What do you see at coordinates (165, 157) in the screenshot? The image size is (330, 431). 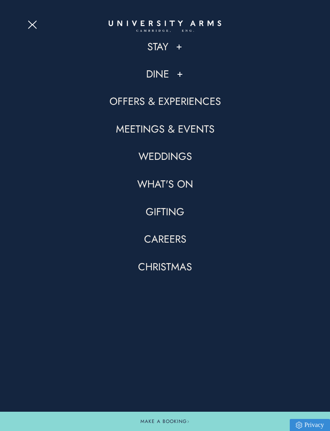 I see `a: Weddings` at bounding box center [165, 157].